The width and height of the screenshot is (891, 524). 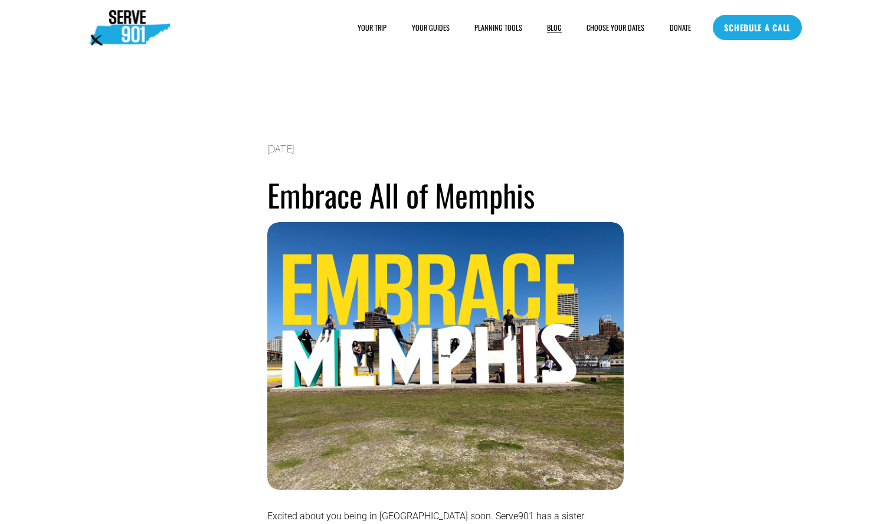 What do you see at coordinates (554, 28) in the screenshot?
I see `a: BLOG` at bounding box center [554, 28].